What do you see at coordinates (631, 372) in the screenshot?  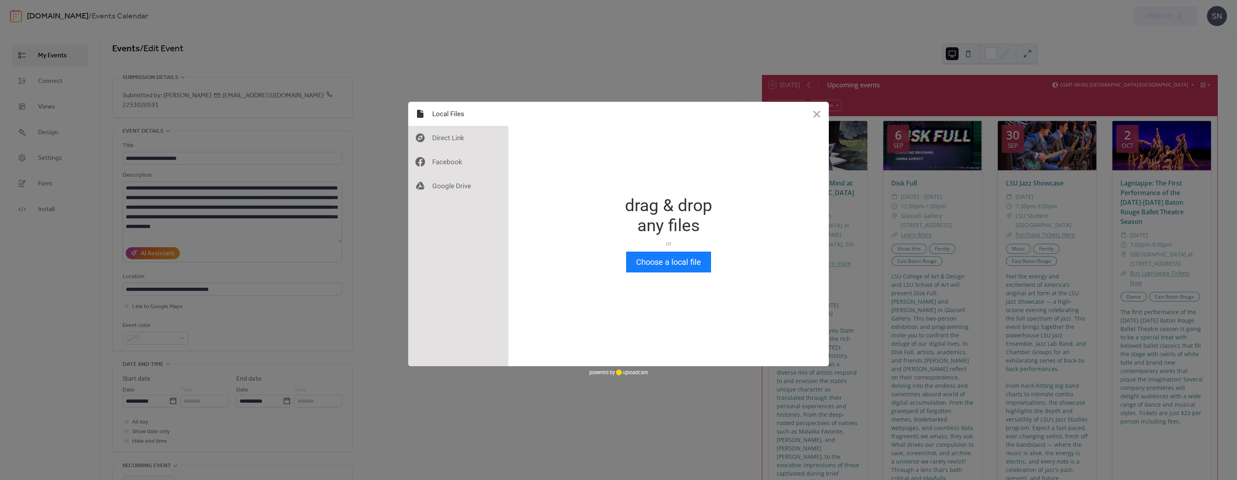 I see `a: uploadcare` at bounding box center [631, 372].